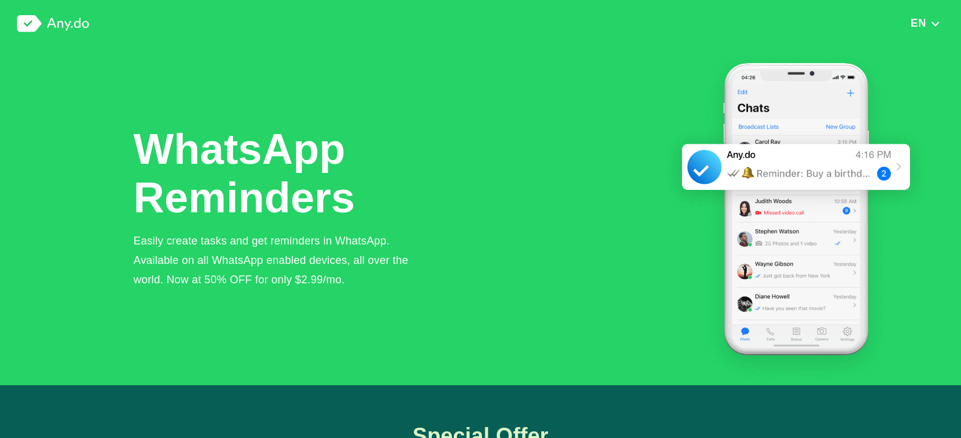  Describe the element at coordinates (53, 24) in the screenshot. I see `img: logo` at that location.